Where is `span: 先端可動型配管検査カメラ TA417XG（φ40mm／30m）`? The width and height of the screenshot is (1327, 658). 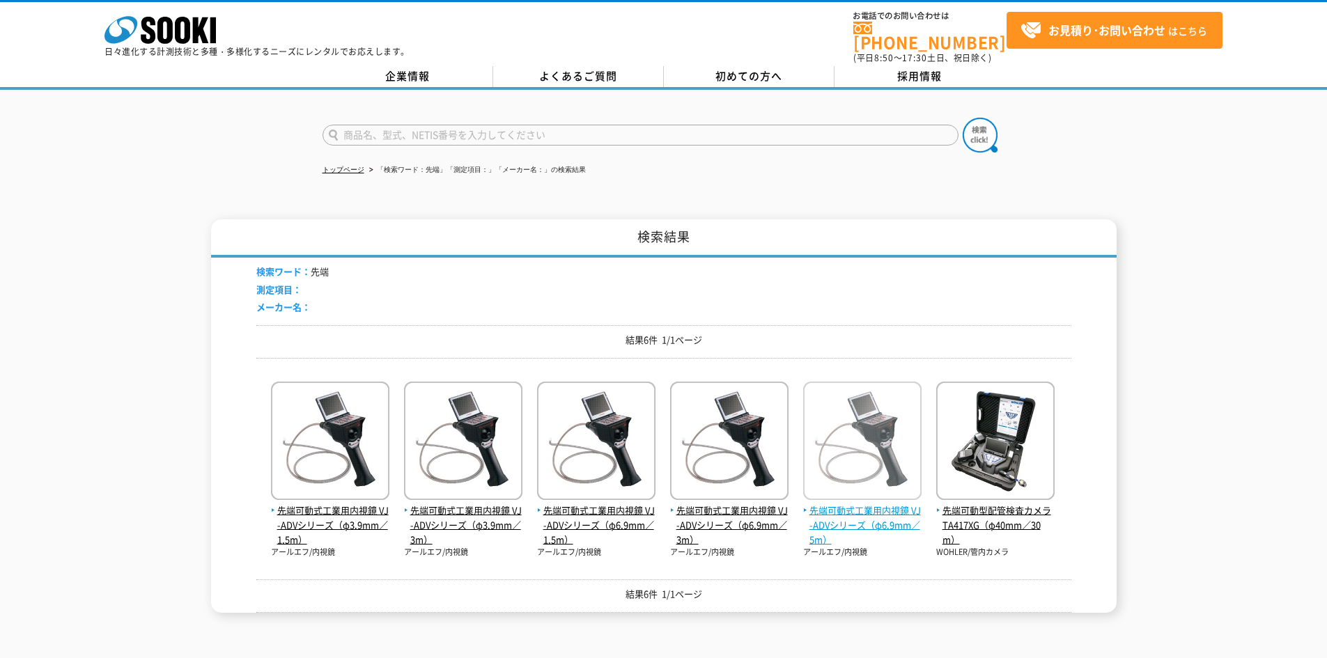 span: 先端可動型配管検査カメラ TA417XG（φ40mm／30m） is located at coordinates (995, 525).